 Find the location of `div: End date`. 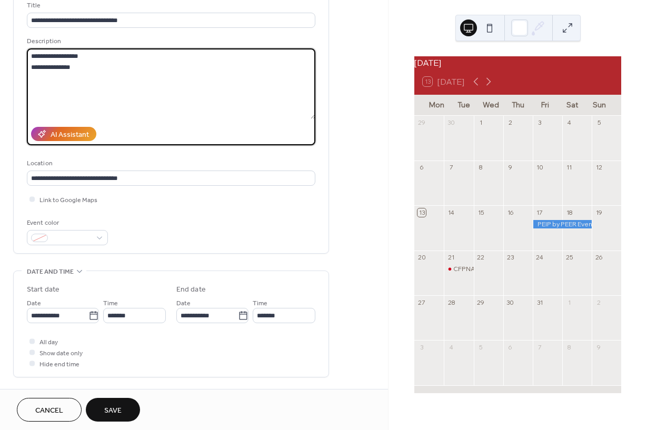

div: End date is located at coordinates (191, 289).